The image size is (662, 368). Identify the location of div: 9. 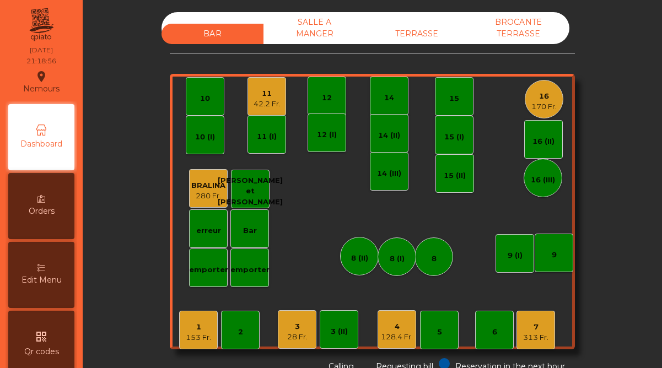
(554, 255).